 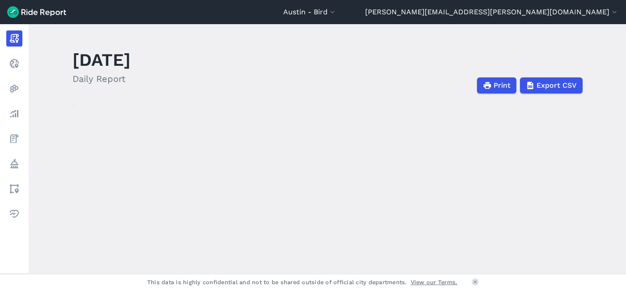 What do you see at coordinates (14, 114) in the screenshot?
I see `a: Analyze` at bounding box center [14, 114].